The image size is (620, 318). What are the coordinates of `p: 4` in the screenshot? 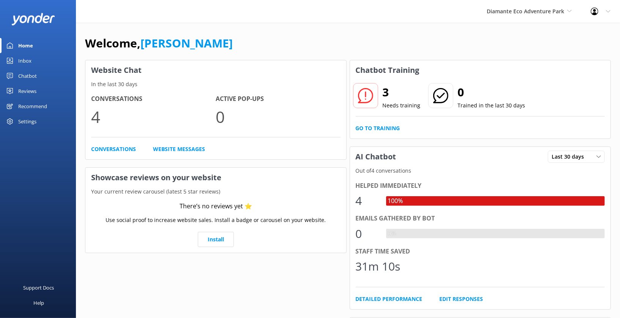 It's located at (153, 116).